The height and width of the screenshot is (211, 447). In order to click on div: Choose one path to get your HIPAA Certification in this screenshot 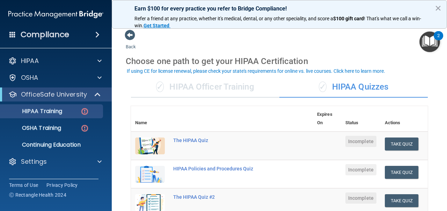, I will do `click(280, 61)`.